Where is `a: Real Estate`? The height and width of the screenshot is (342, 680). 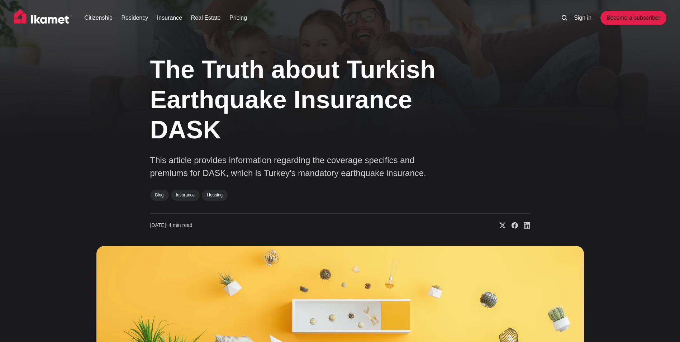
a: Real Estate is located at coordinates (206, 18).